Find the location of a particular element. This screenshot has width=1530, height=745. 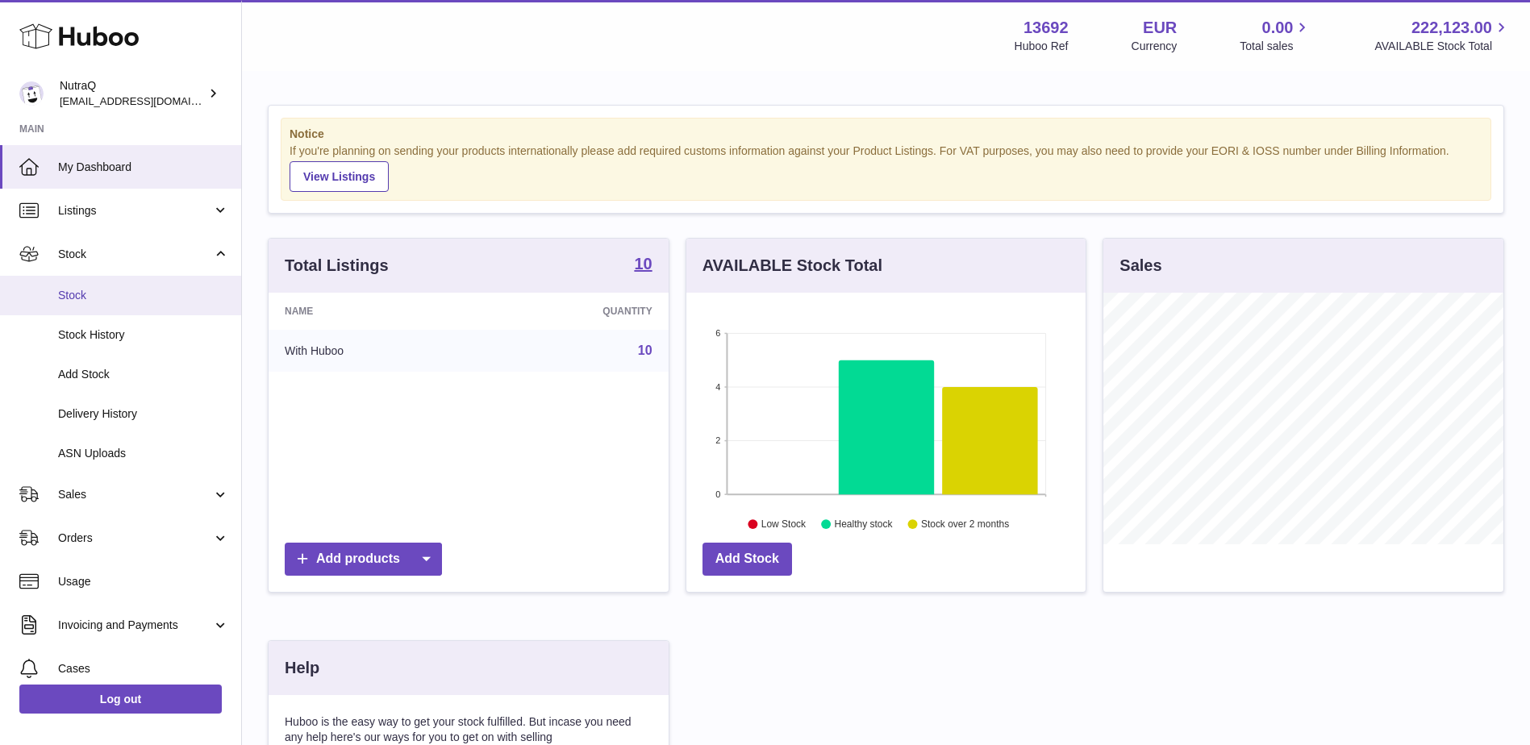

span: My Dashboard is located at coordinates (144, 167).